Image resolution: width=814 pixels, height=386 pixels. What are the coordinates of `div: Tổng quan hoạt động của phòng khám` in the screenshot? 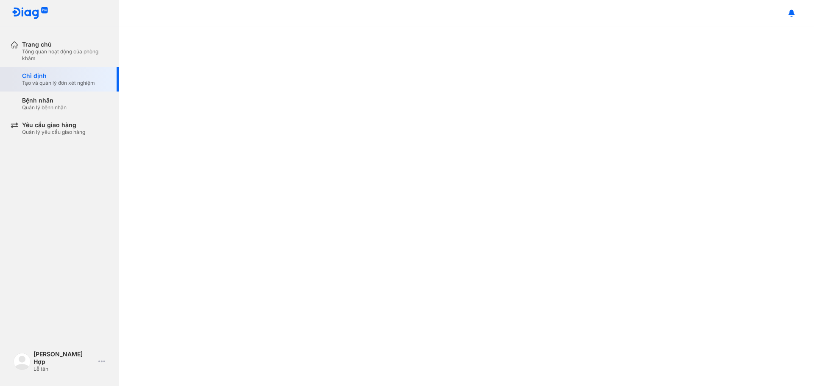 It's located at (65, 55).